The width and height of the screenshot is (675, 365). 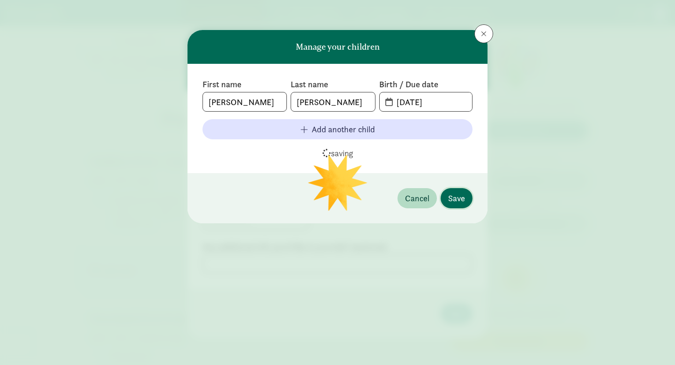 What do you see at coordinates (337, 129) in the screenshot?
I see `button: Add another child` at bounding box center [337, 129].